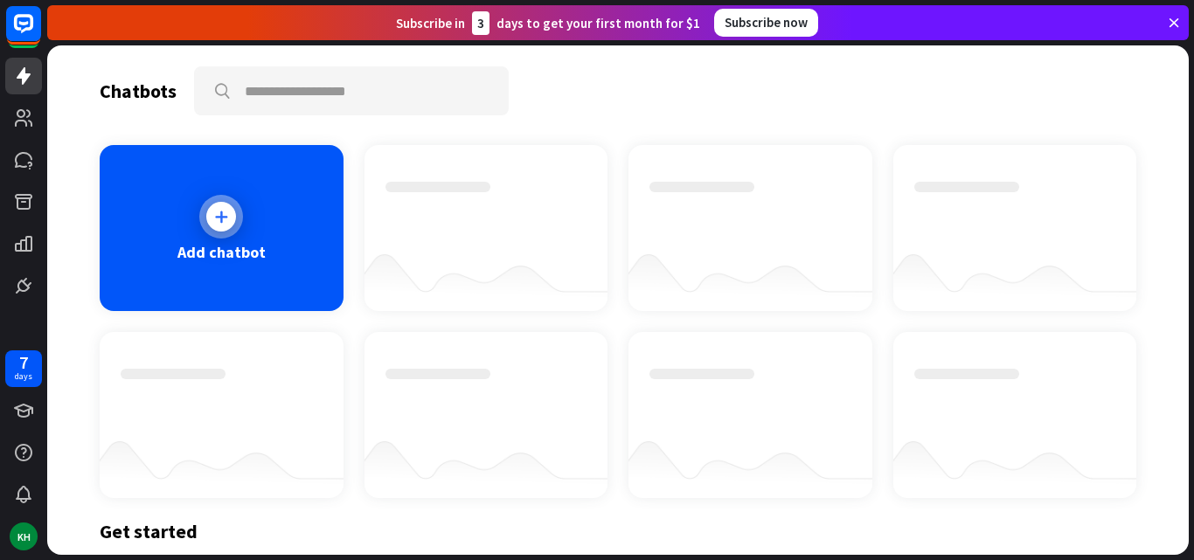  I want to click on div: Get started, so click(618, 531).